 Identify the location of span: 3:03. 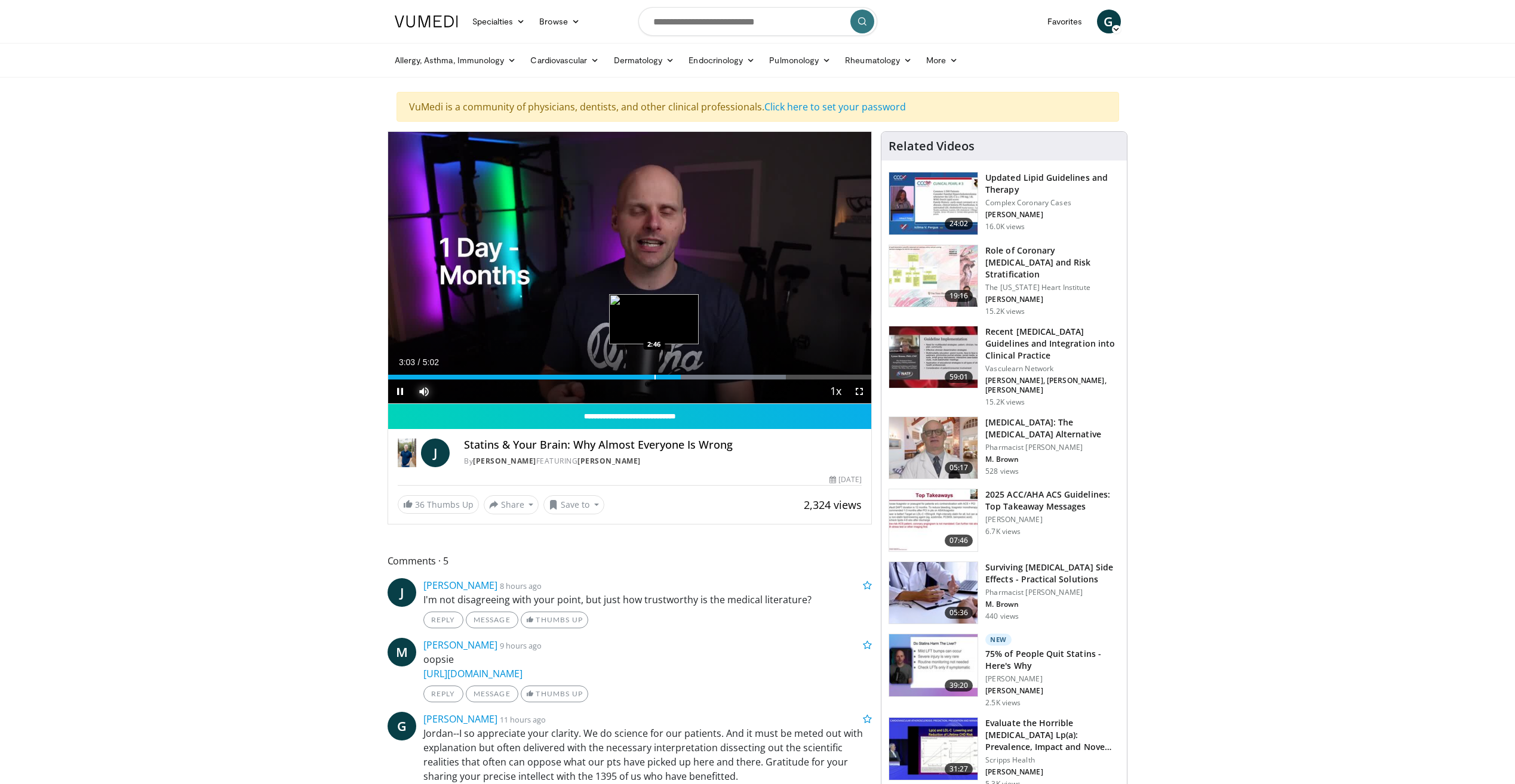
(407, 363).